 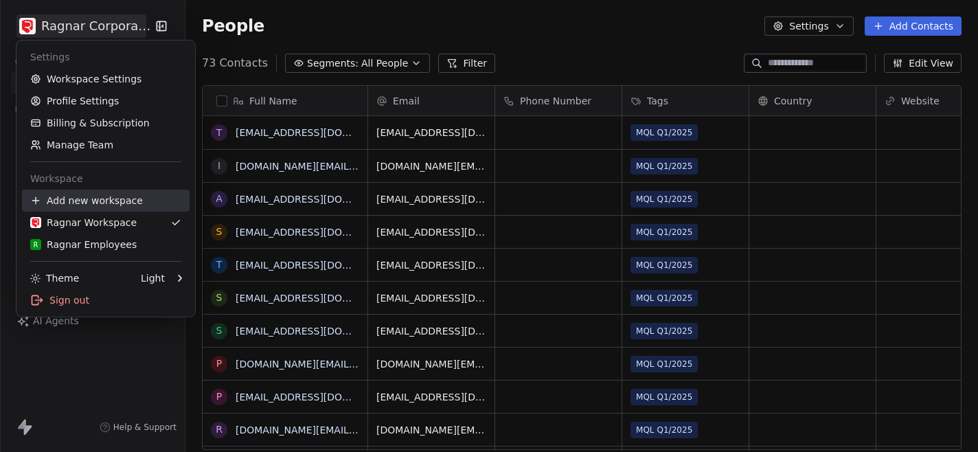 I want to click on a: Manage Team, so click(x=106, y=145).